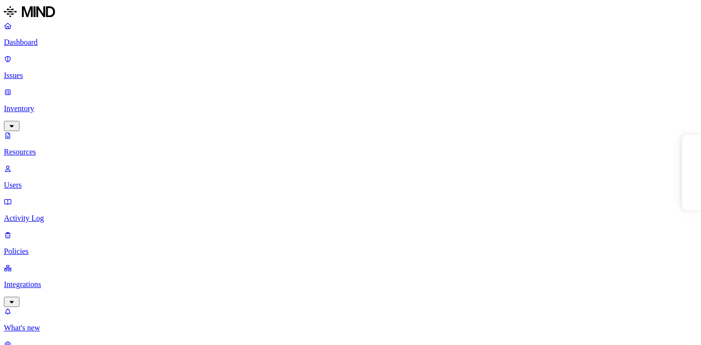 Image resolution: width=701 pixels, height=345 pixels. I want to click on p: Issues, so click(350, 75).